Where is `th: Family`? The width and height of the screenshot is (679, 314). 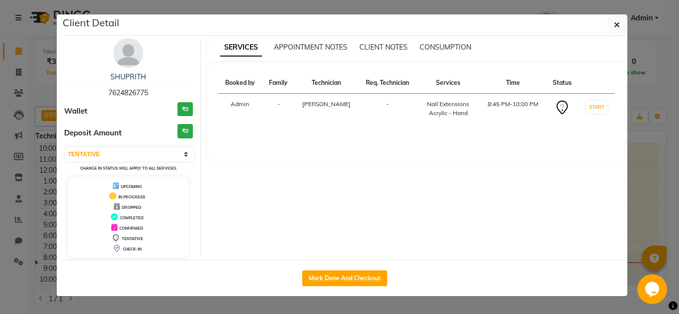 th: Family is located at coordinates (278, 83).